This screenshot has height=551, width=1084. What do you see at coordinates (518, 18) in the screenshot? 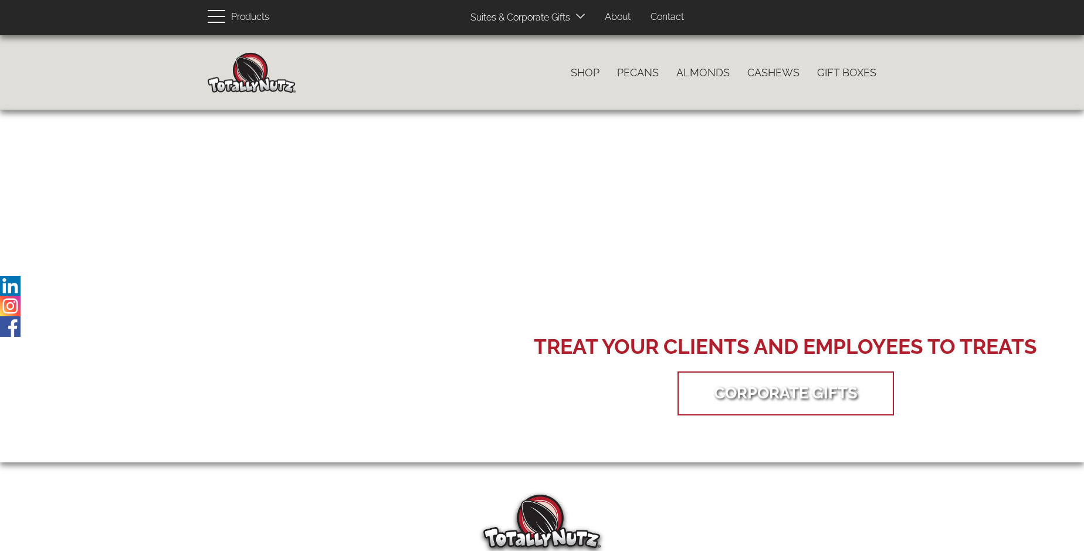
I see `a: Suites & Corporate Gifts` at bounding box center [518, 18].